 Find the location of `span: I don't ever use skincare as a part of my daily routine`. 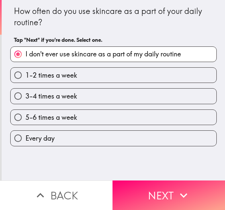

span: I don't ever use skincare as a part of my daily routine is located at coordinates (103, 54).